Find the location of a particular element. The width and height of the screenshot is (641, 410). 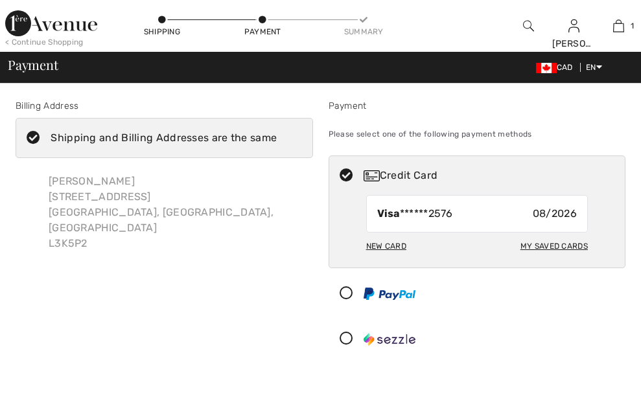

img: Sezzle is located at coordinates (389, 340).